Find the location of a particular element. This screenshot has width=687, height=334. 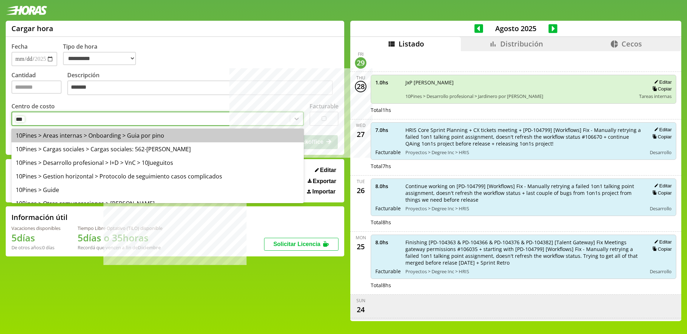

span: Listado is located at coordinates (411, 44).